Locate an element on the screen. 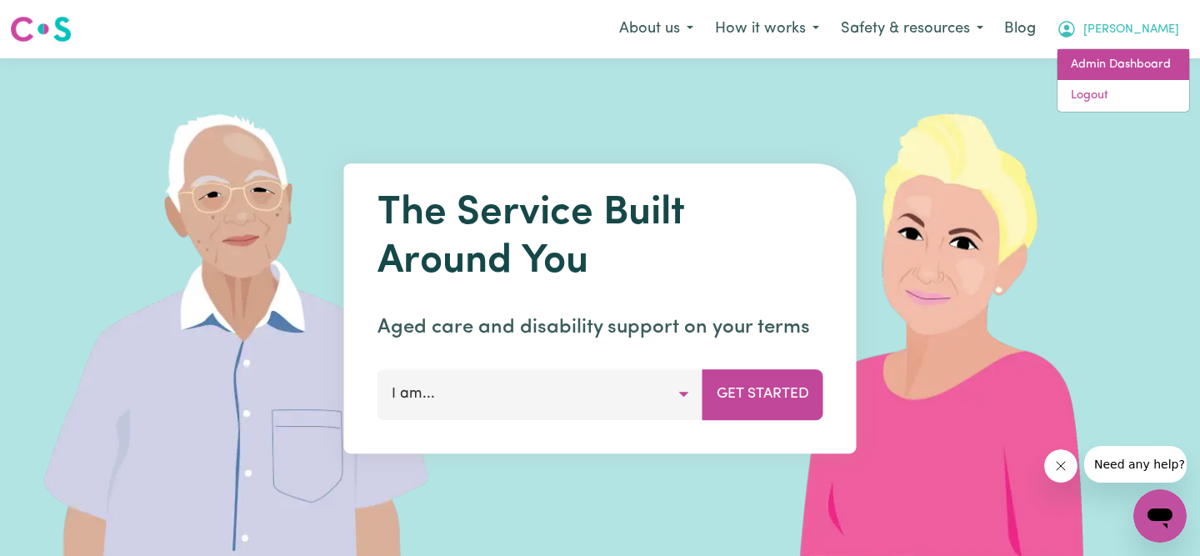 This screenshot has width=1200, height=556. a: Admin Dashboard is located at coordinates (1123, 65).